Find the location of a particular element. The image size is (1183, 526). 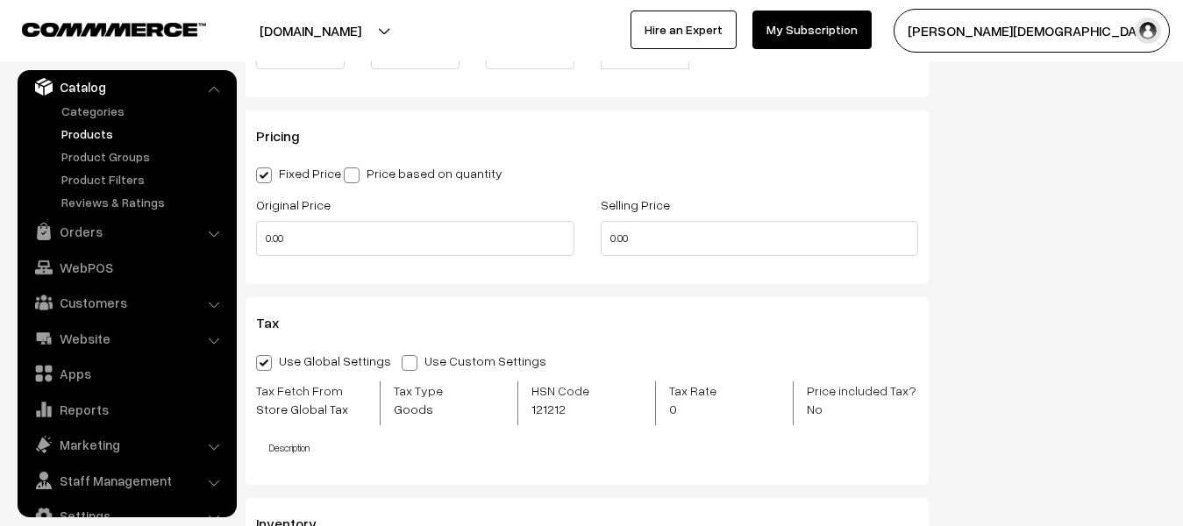

span: 0 is located at coordinates (696, 409).